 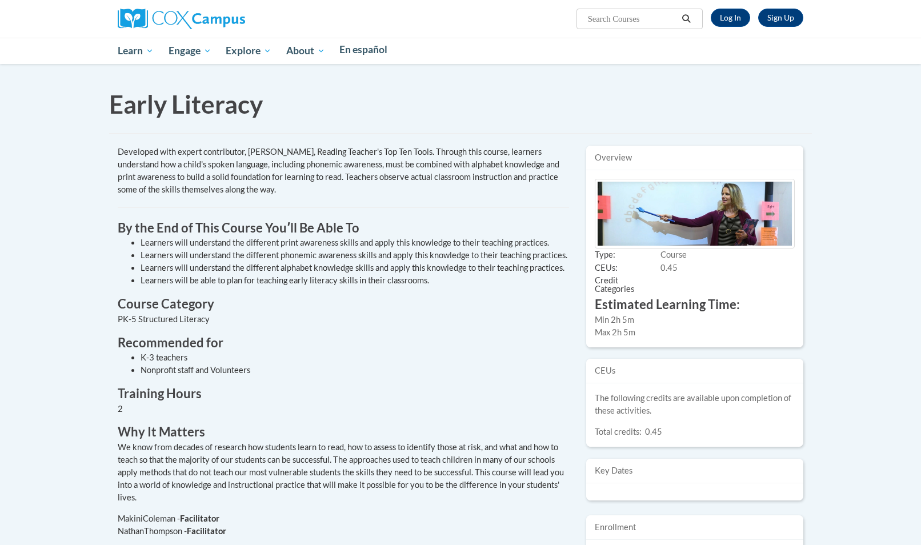 What do you see at coordinates (695, 527) in the screenshot?
I see `div: Enrollment` at bounding box center [695, 527].